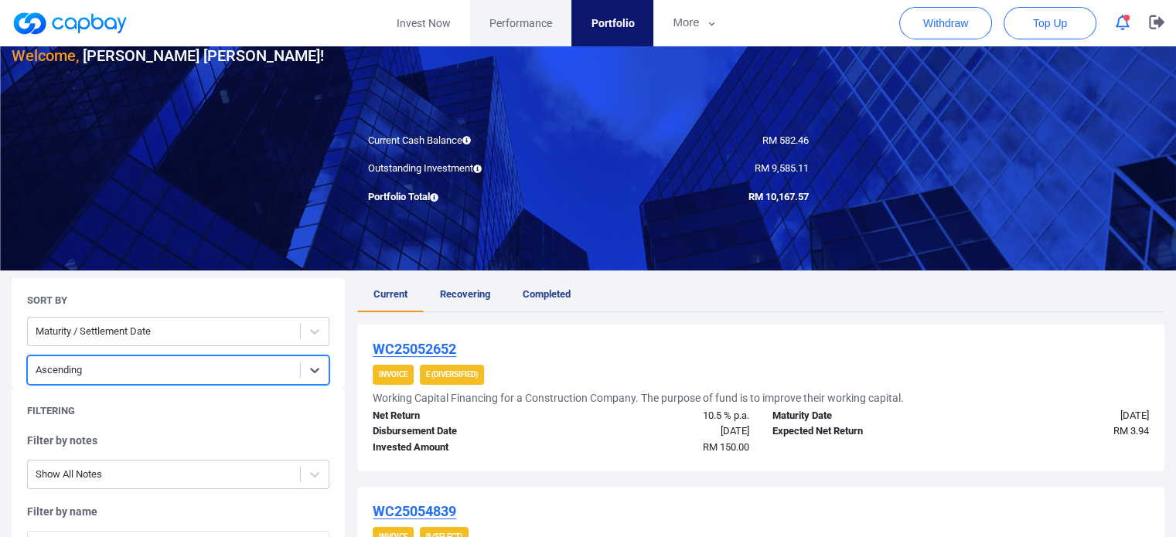 The height and width of the screenshot is (537, 1176). What do you see at coordinates (520, 23) in the screenshot?
I see `span: Performance` at bounding box center [520, 23].